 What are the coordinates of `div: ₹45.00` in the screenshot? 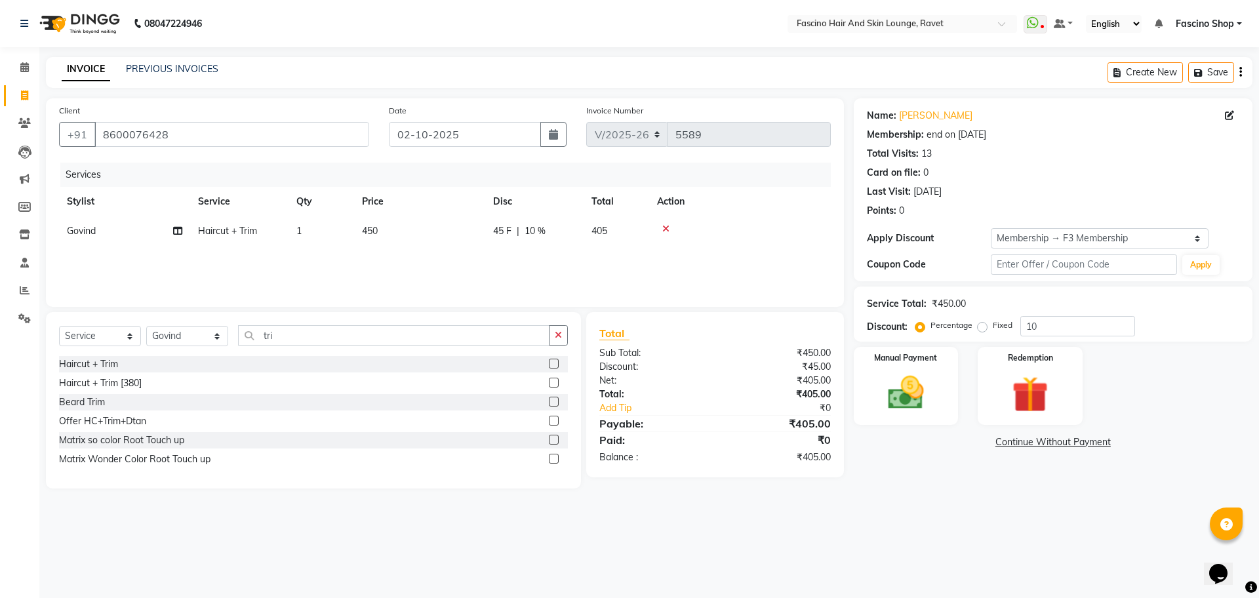 It's located at (777, 366).